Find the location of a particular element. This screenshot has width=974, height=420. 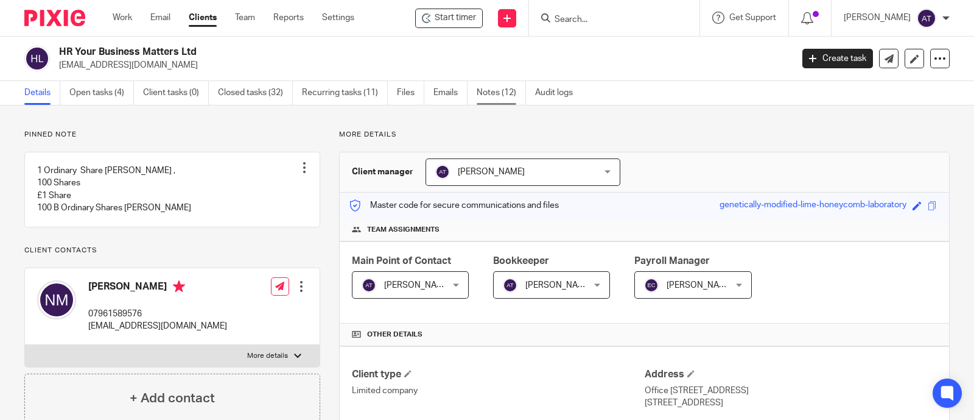

p: Master code for secure communications and files is located at coordinates (454, 205).